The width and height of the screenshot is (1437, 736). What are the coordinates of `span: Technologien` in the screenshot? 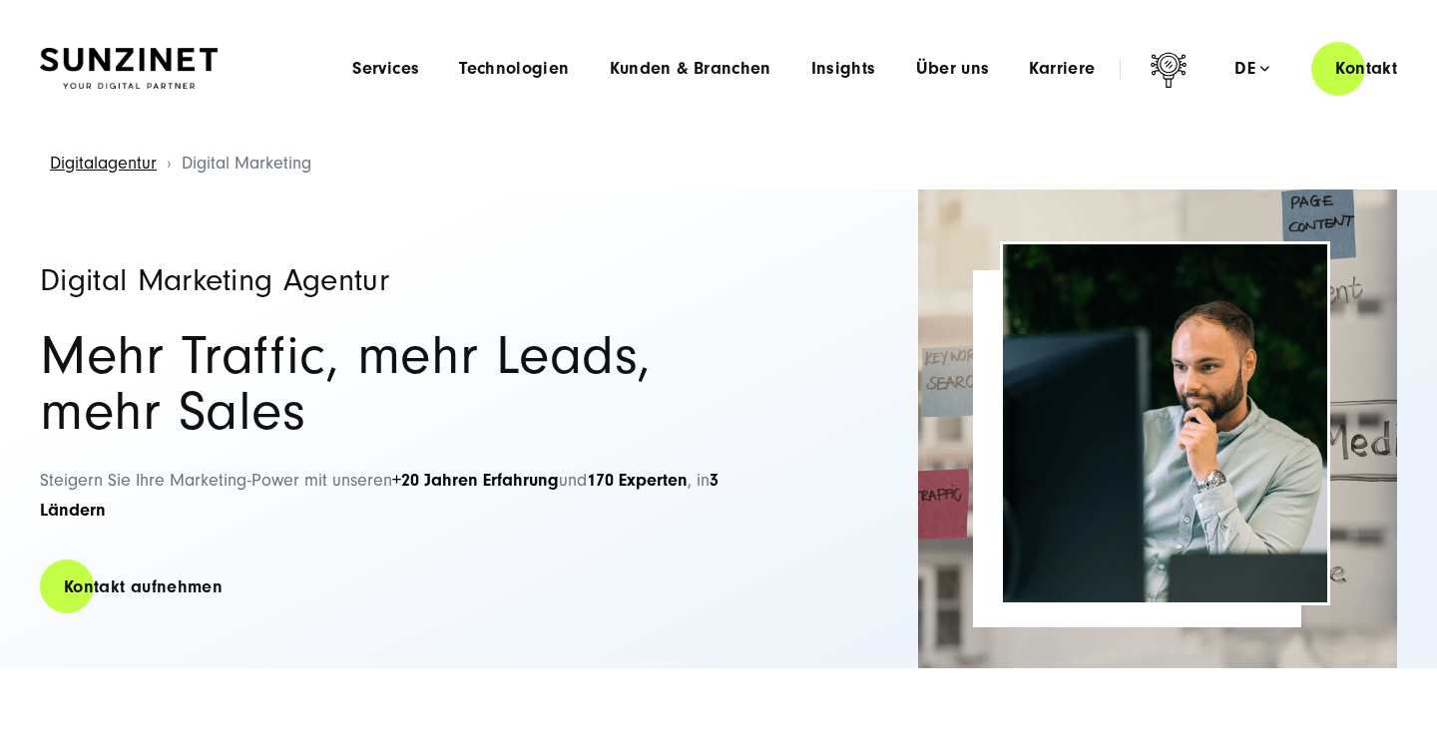 It's located at (514, 69).